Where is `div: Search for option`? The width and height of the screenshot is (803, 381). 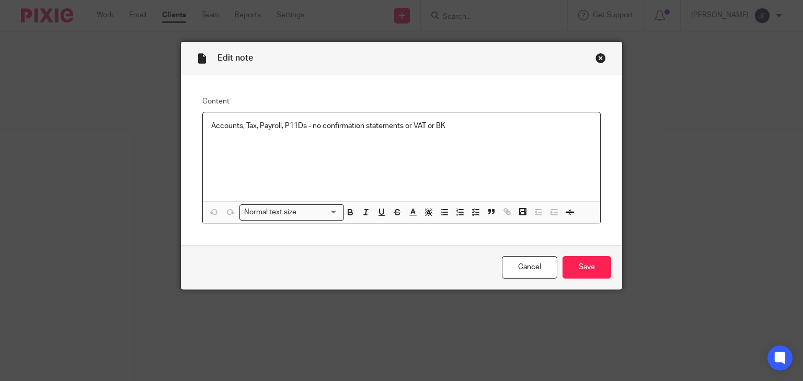
div: Search for option is located at coordinates (292, 212).